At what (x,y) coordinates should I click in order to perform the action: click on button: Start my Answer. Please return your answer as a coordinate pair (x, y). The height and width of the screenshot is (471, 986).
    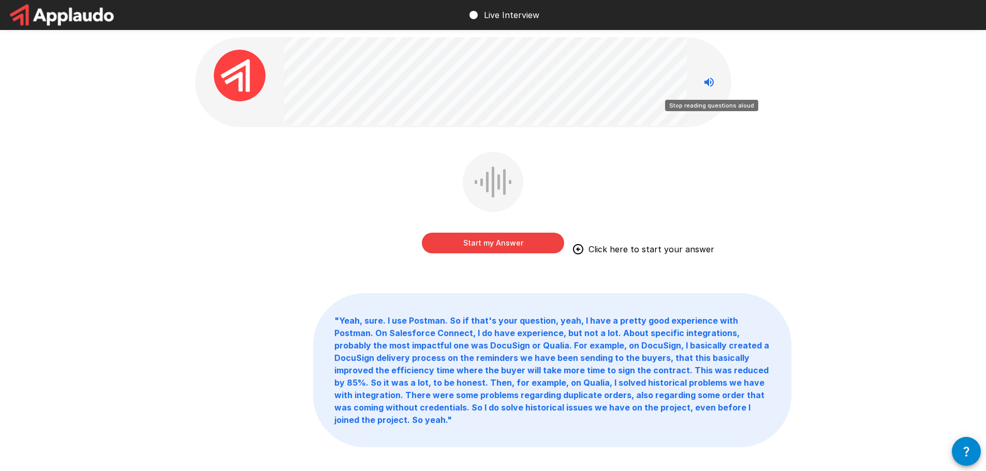
    Looking at the image, I should click on (493, 243).